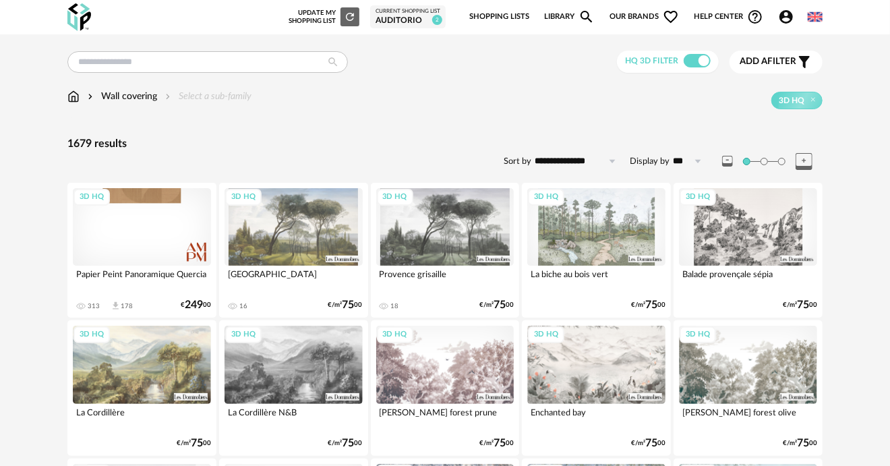 The image size is (890, 466). What do you see at coordinates (587, 17) in the screenshot?
I see `span: Magnify icon` at bounding box center [587, 17].